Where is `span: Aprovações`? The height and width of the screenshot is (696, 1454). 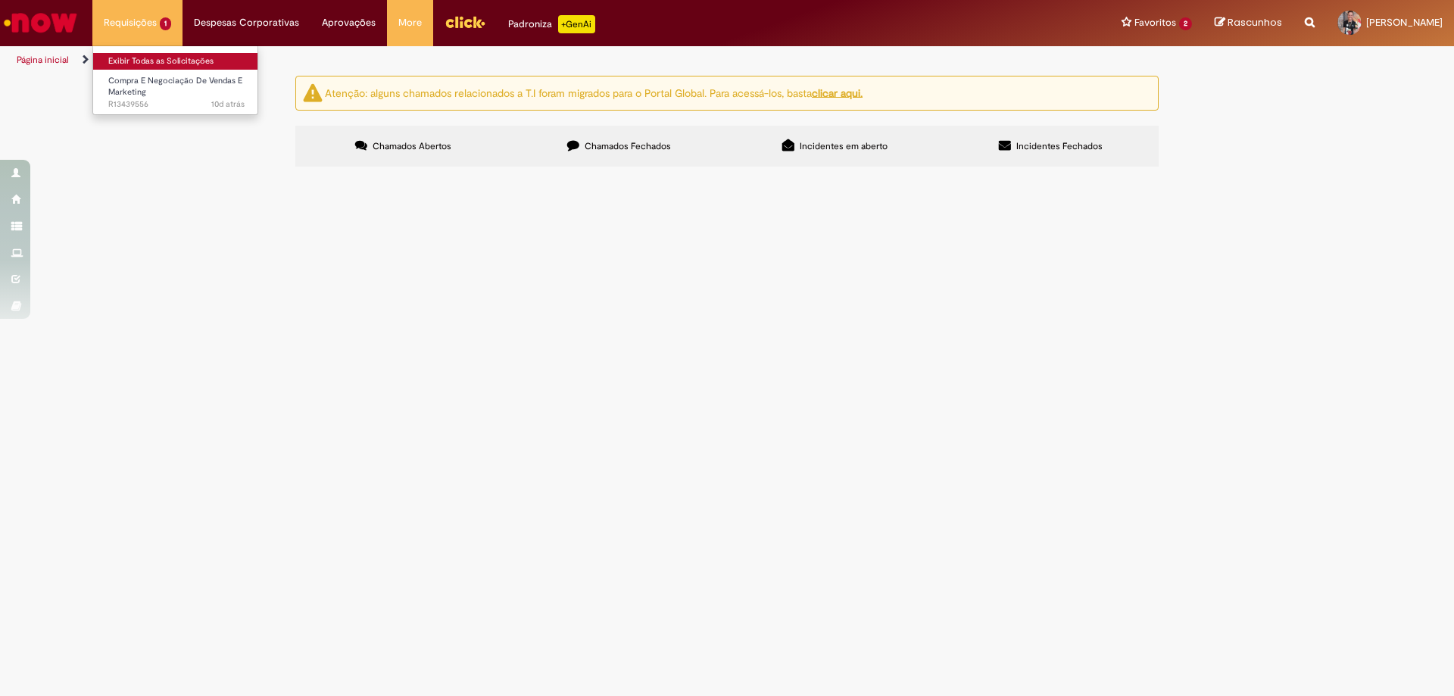 span: Aprovações is located at coordinates (348, 23).